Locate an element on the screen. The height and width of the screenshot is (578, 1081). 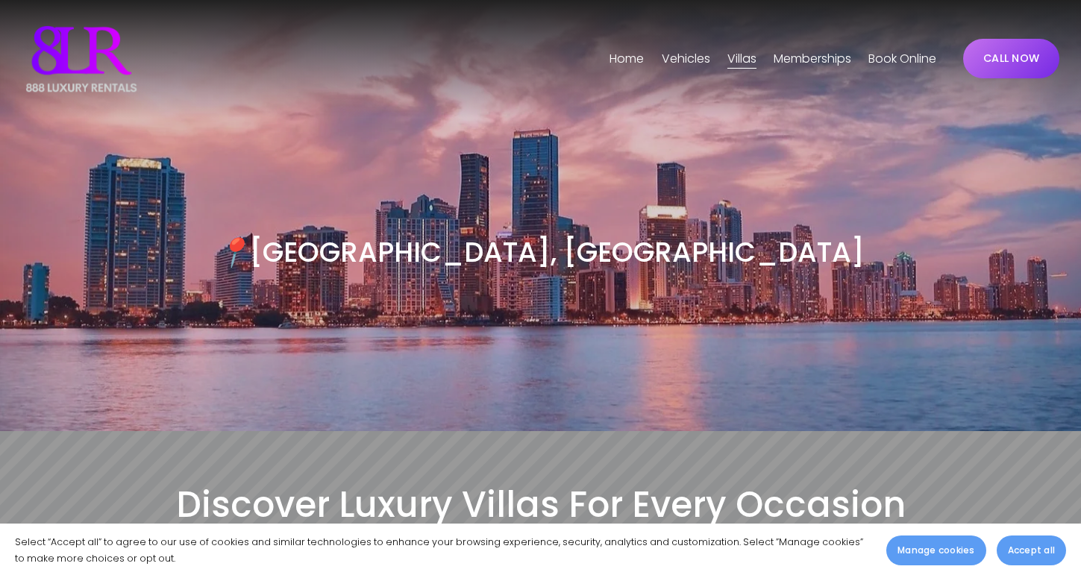
button: Manage cookies is located at coordinates (935, 550).